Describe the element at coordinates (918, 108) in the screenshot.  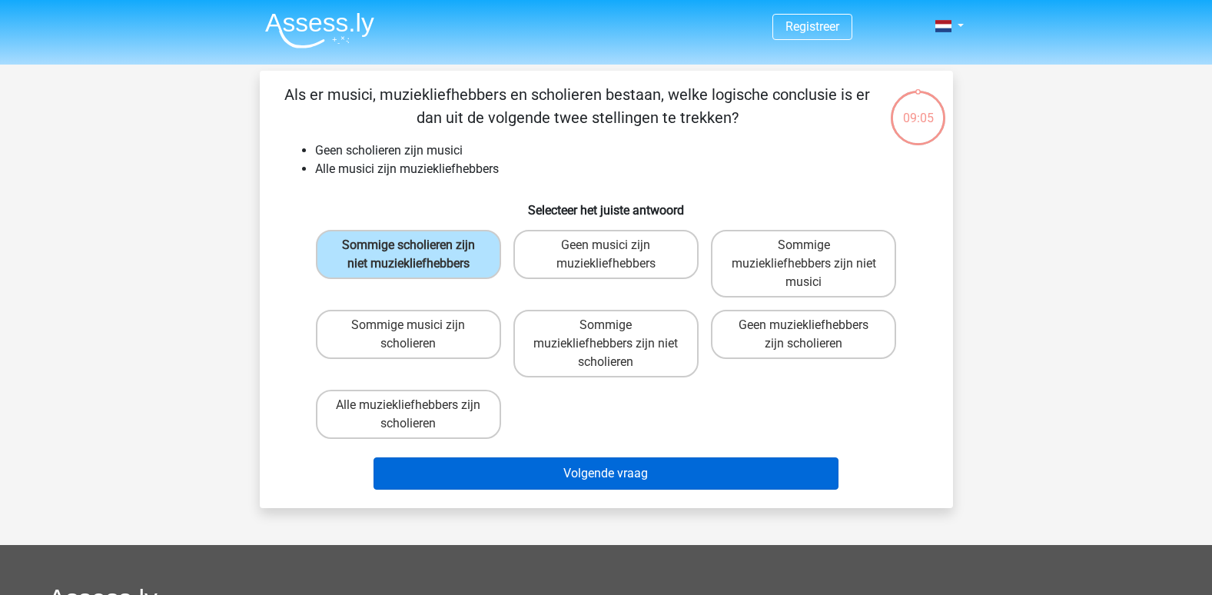
I see `div: 09:05` at that location.